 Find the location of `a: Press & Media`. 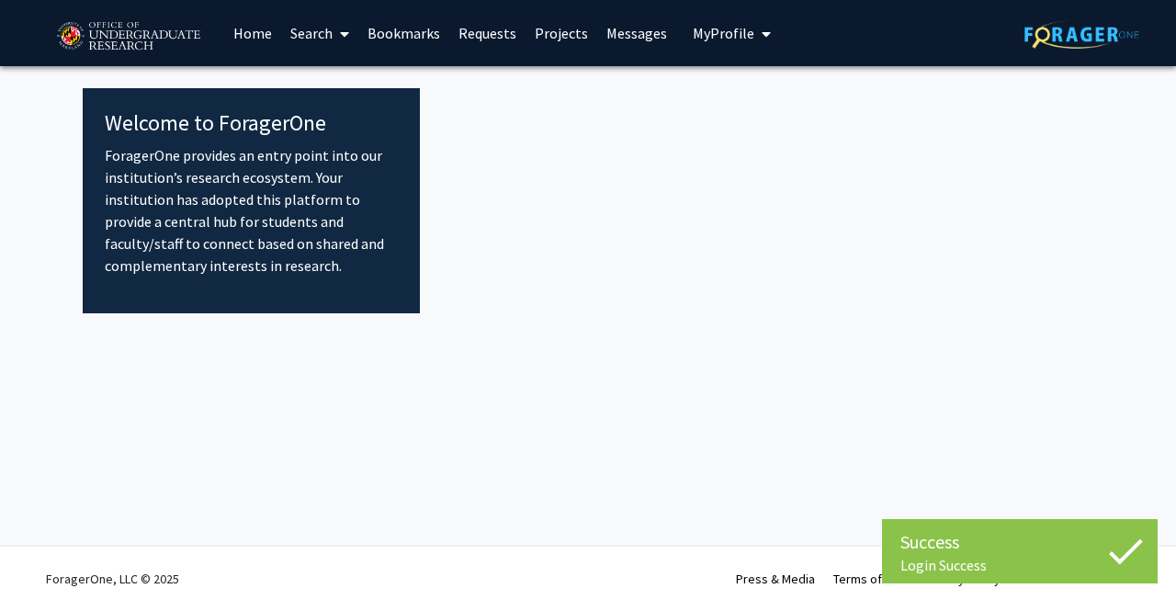

a: Press & Media is located at coordinates (775, 579).